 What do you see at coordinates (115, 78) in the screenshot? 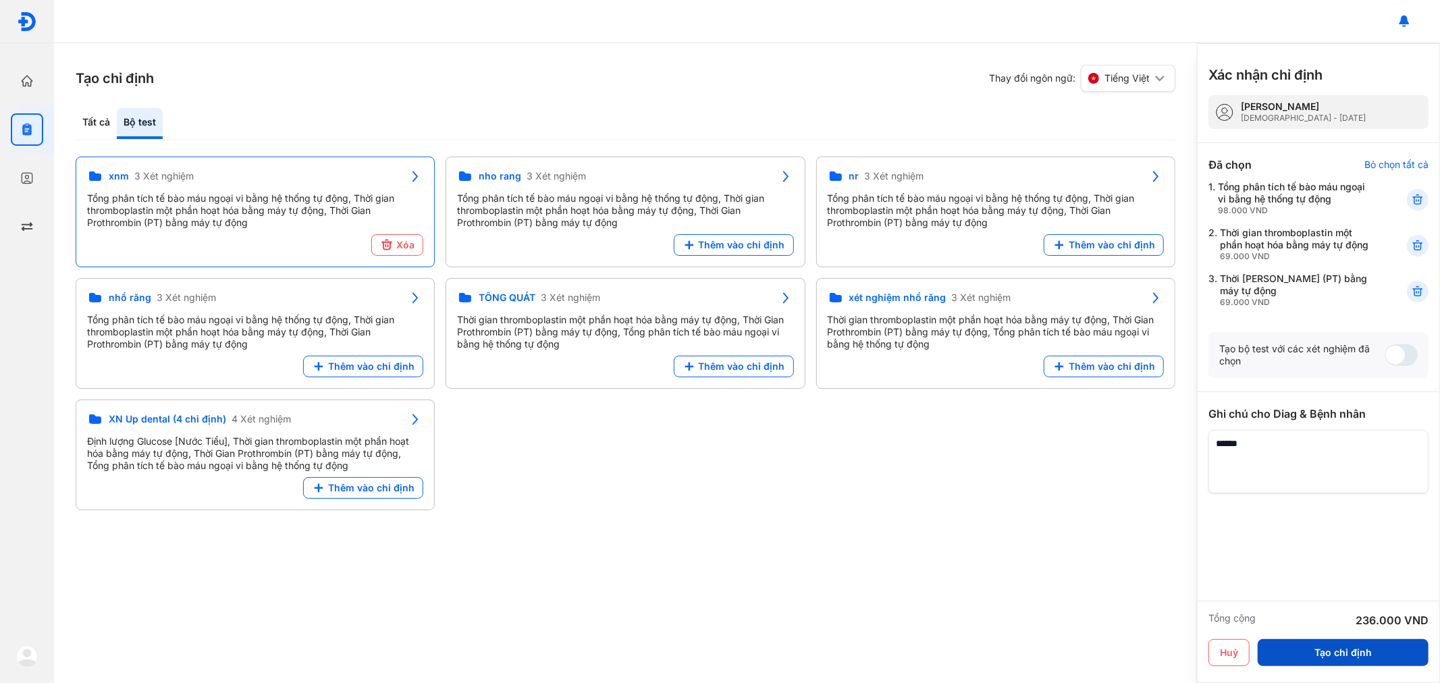
I see `h3: Tạo chỉ định` at bounding box center [115, 78].